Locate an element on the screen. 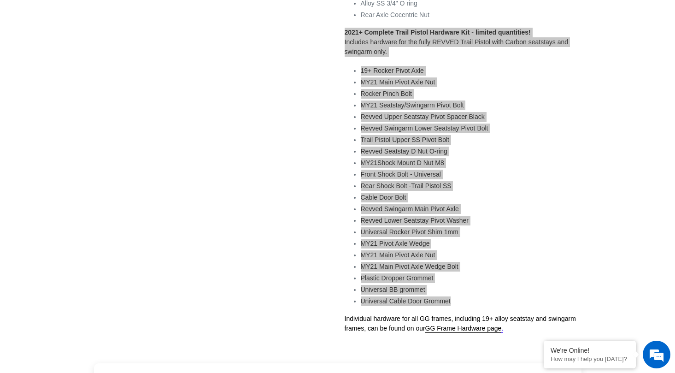 The image size is (675, 373). img: d_696896380_company_1647369064580_696896380 is located at coordinates (41, 58).